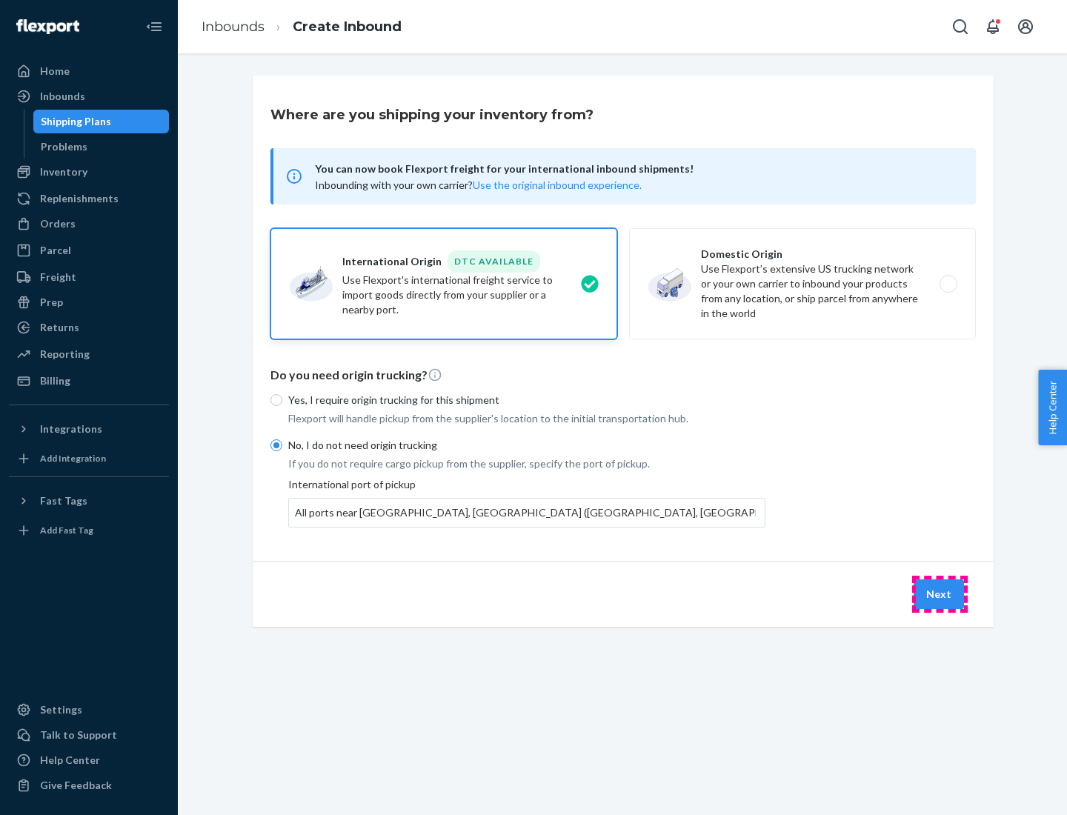 Image resolution: width=1067 pixels, height=815 pixels. I want to click on a: Replenishments, so click(89, 199).